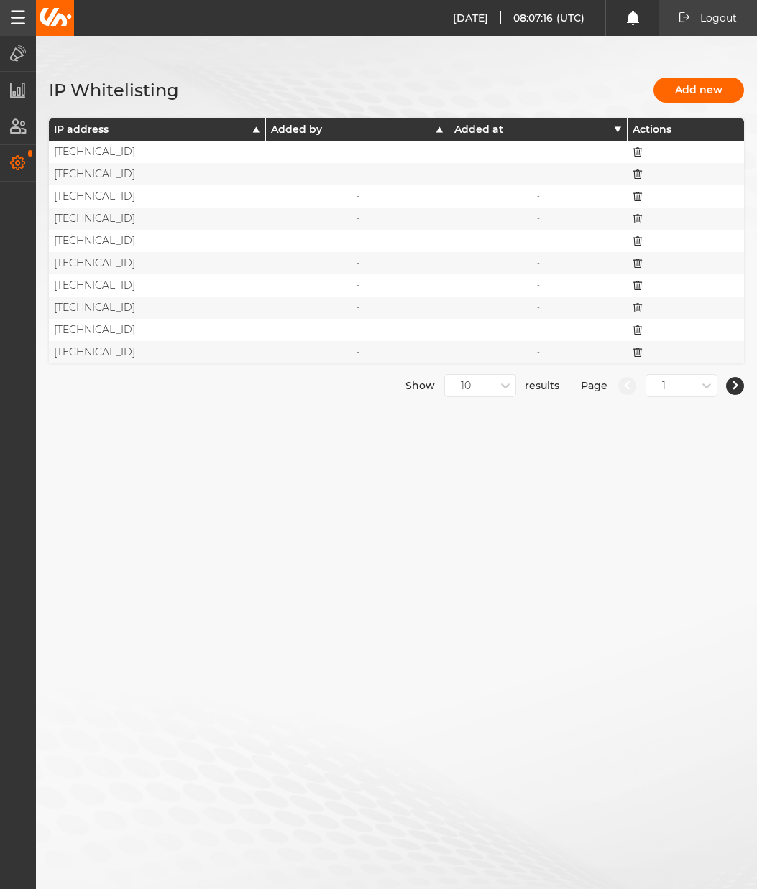 The width and height of the screenshot is (757, 889). I want to click on button: Added at, so click(537, 129).